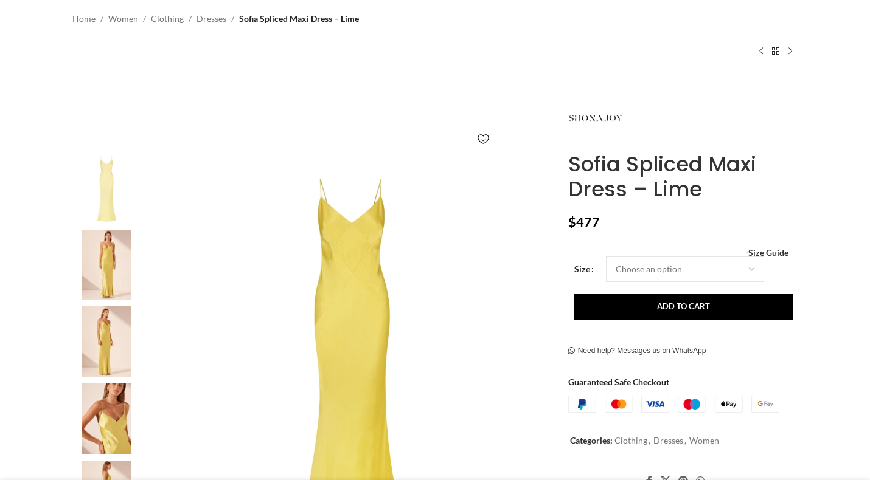  Describe the element at coordinates (618, 382) in the screenshot. I see `strong: Guaranteed Safe Checkout` at that location.